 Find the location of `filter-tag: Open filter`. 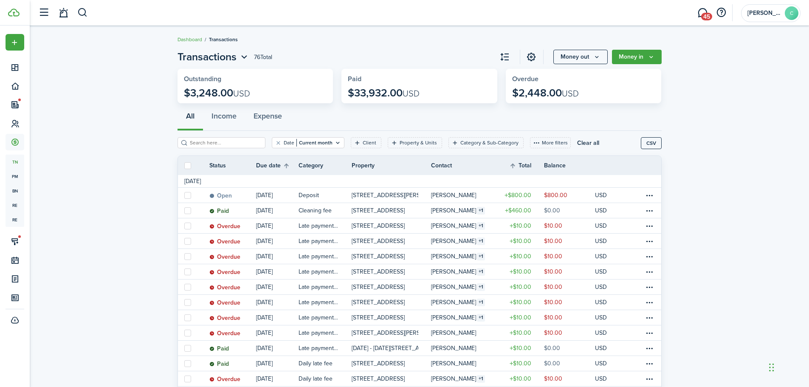

filter-tag: Open filter is located at coordinates (308, 143).